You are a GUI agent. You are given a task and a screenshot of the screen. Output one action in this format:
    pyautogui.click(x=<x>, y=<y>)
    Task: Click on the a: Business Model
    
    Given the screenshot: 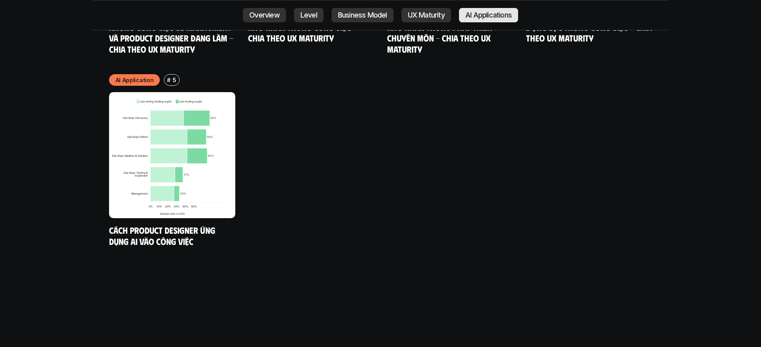 What is the action you would take?
    pyautogui.click(x=362, y=15)
    